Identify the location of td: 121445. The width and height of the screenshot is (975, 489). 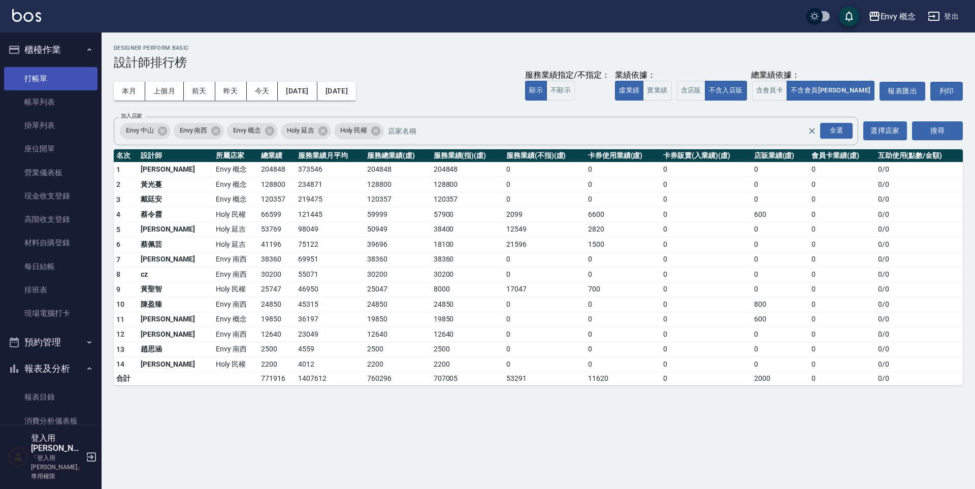
(330, 215).